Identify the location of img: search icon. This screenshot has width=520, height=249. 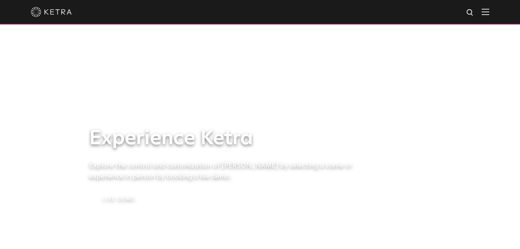
(470, 13).